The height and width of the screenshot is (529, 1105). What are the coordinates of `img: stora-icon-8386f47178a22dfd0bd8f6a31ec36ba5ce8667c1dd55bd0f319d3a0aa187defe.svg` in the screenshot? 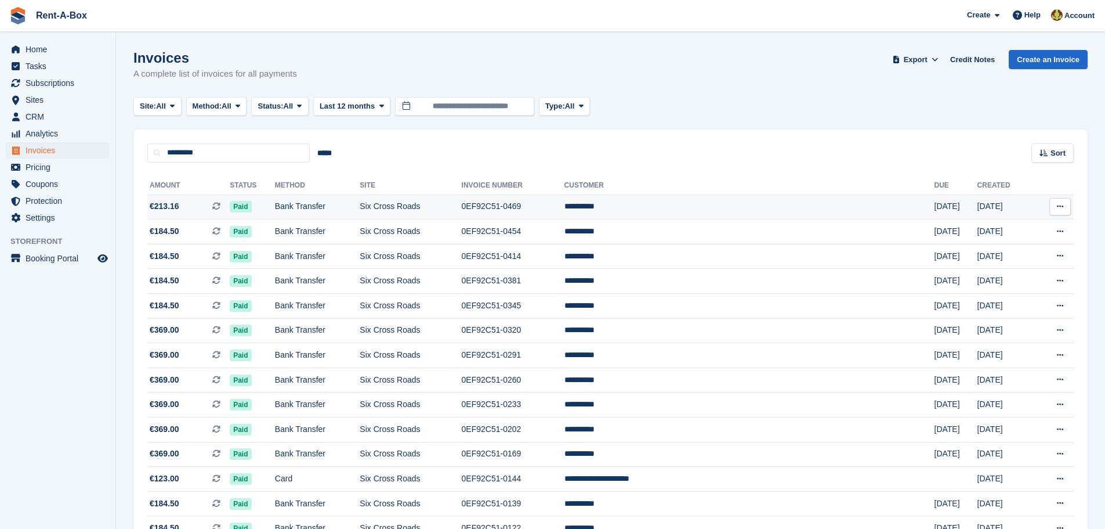 It's located at (18, 16).